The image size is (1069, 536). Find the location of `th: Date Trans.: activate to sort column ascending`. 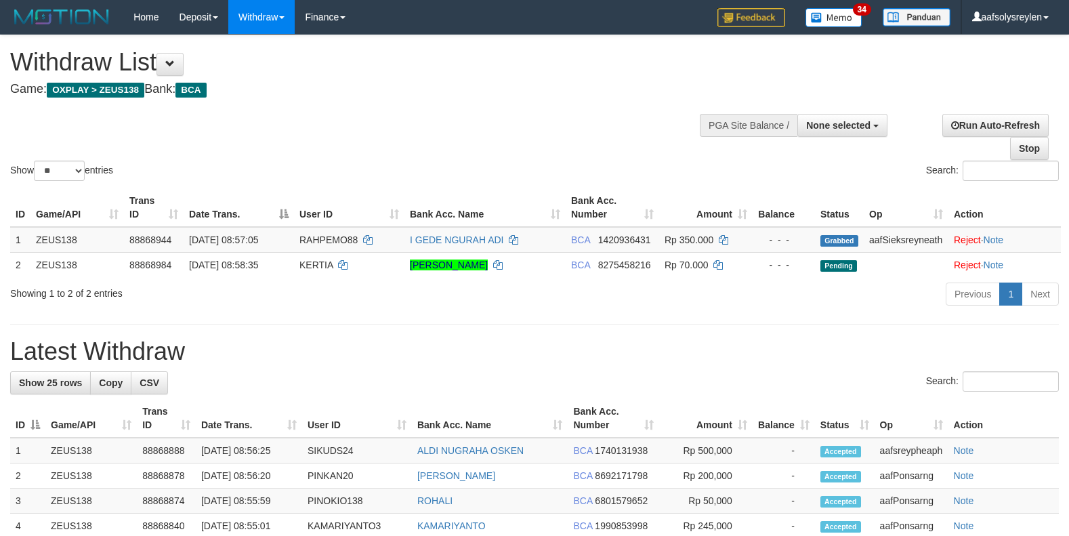

th: Date Trans.: activate to sort column ascending is located at coordinates (249, 418).